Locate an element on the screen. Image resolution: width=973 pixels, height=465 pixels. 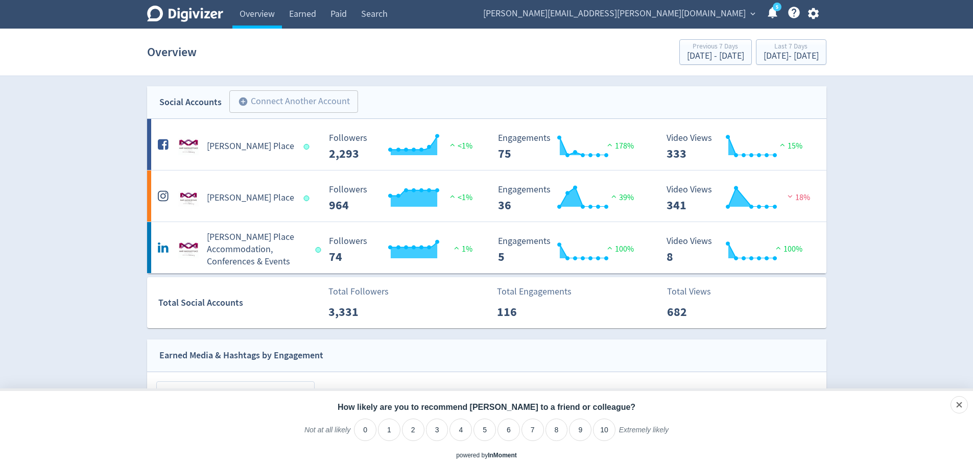
p: Total Followers is located at coordinates (359, 292).